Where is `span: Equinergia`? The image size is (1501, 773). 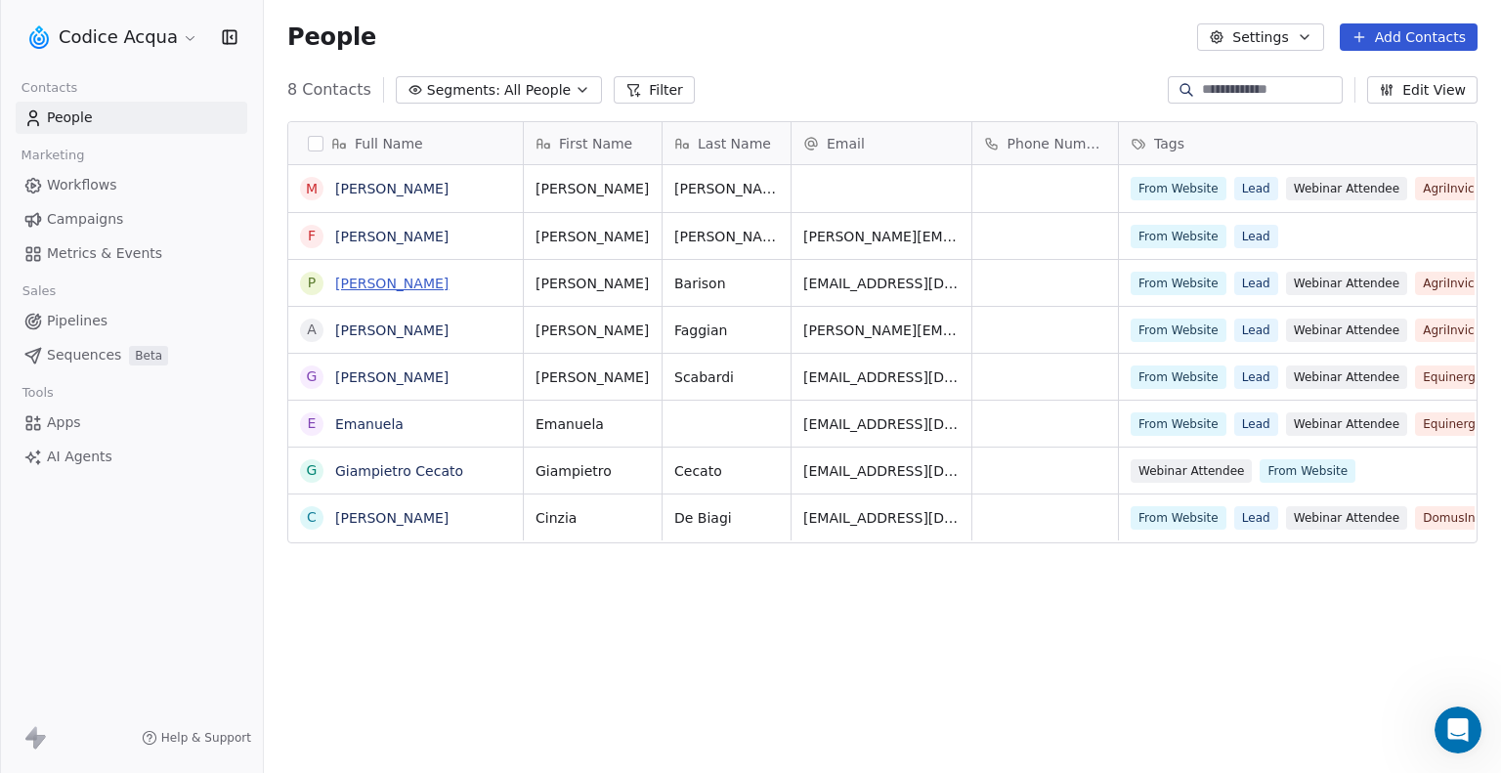
span: Equinergia is located at coordinates (1455, 377).